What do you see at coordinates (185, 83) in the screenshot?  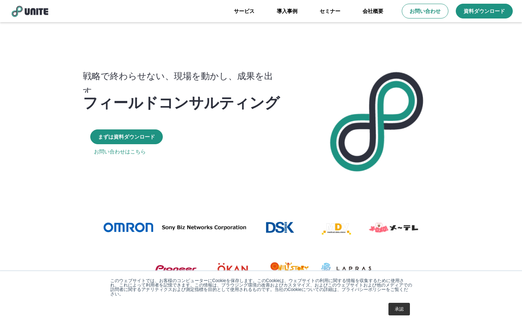 I see `p: 戦略で終わらせない、現場を動かし、成果を出す。` at bounding box center [185, 83].